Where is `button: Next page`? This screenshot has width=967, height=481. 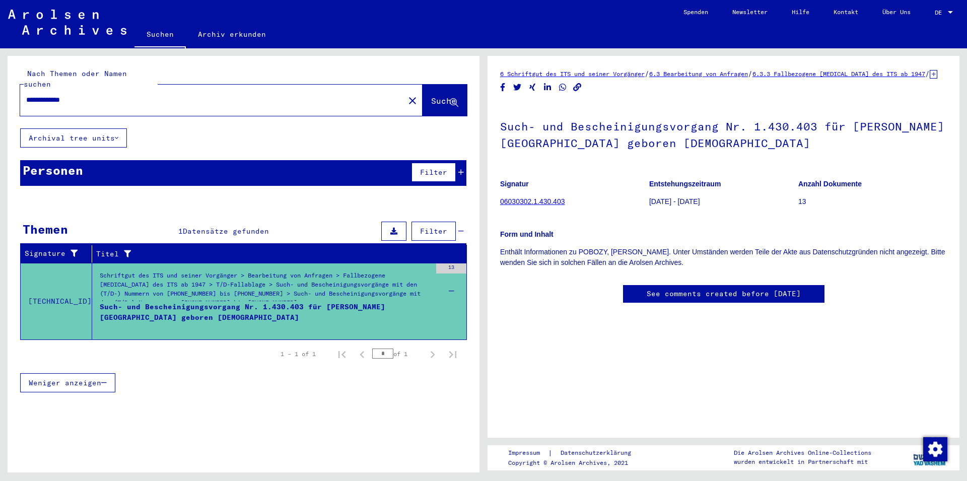
button: Next page is located at coordinates (433, 354).